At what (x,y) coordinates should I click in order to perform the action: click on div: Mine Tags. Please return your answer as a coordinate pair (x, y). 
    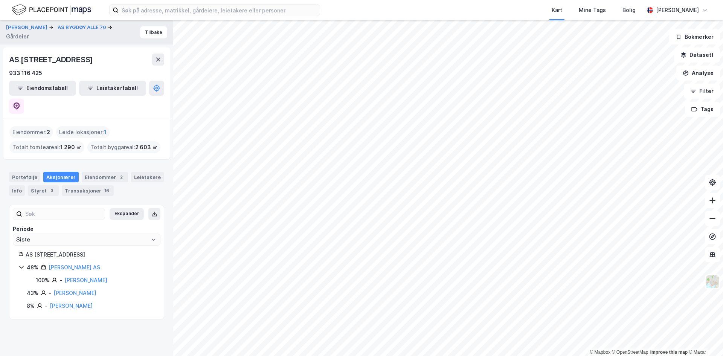
    Looking at the image, I should click on (593, 10).